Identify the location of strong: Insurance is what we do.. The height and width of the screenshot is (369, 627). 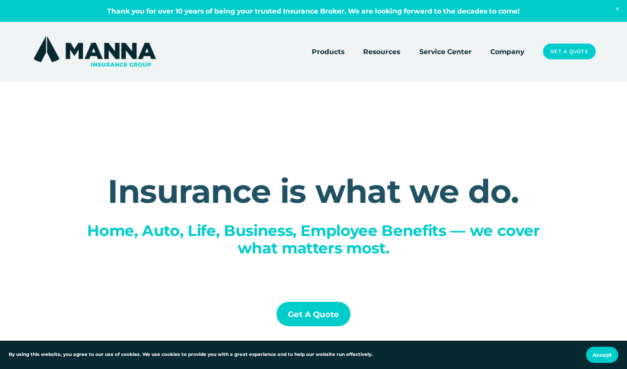
(313, 191).